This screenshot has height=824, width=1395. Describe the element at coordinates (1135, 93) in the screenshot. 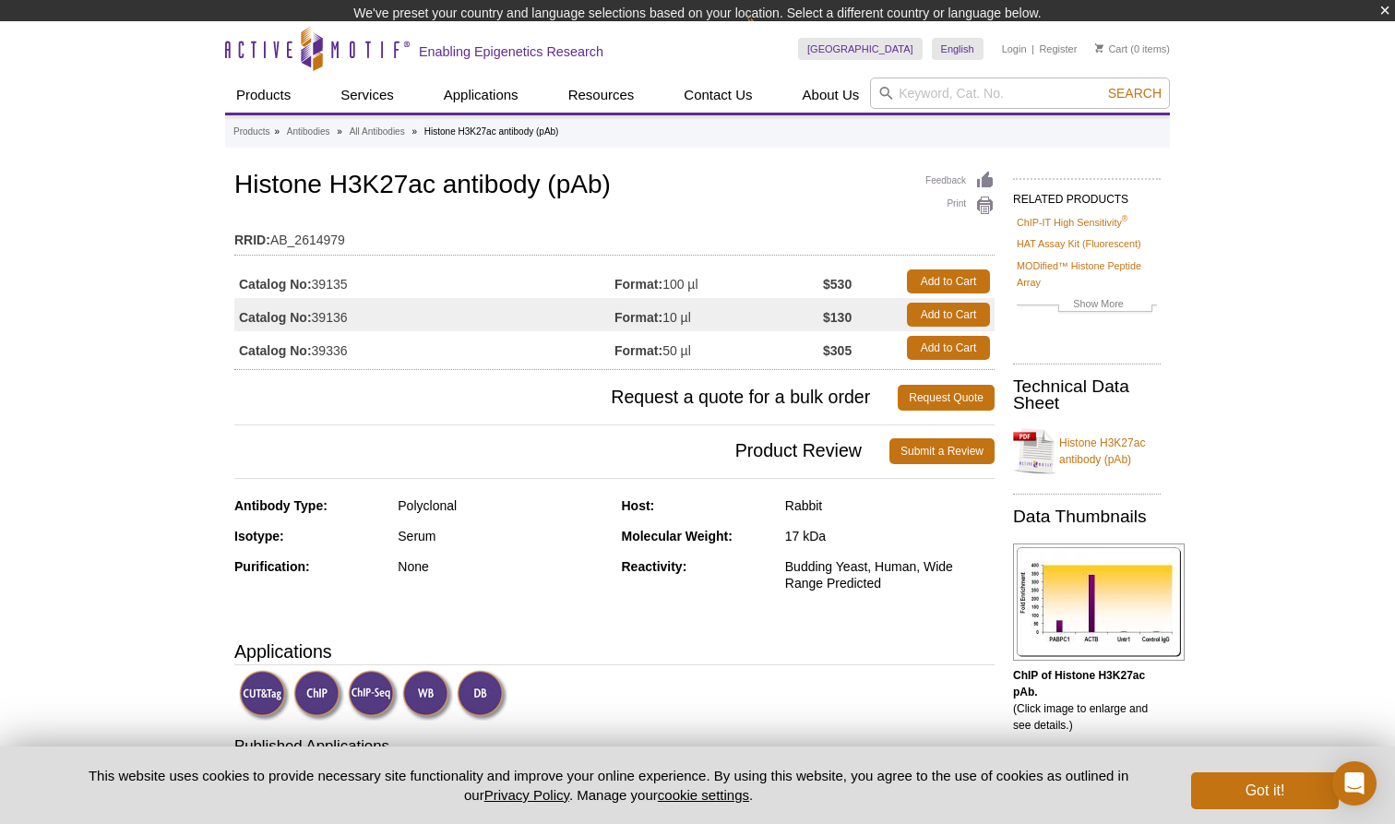

I see `button: Search` at that location.